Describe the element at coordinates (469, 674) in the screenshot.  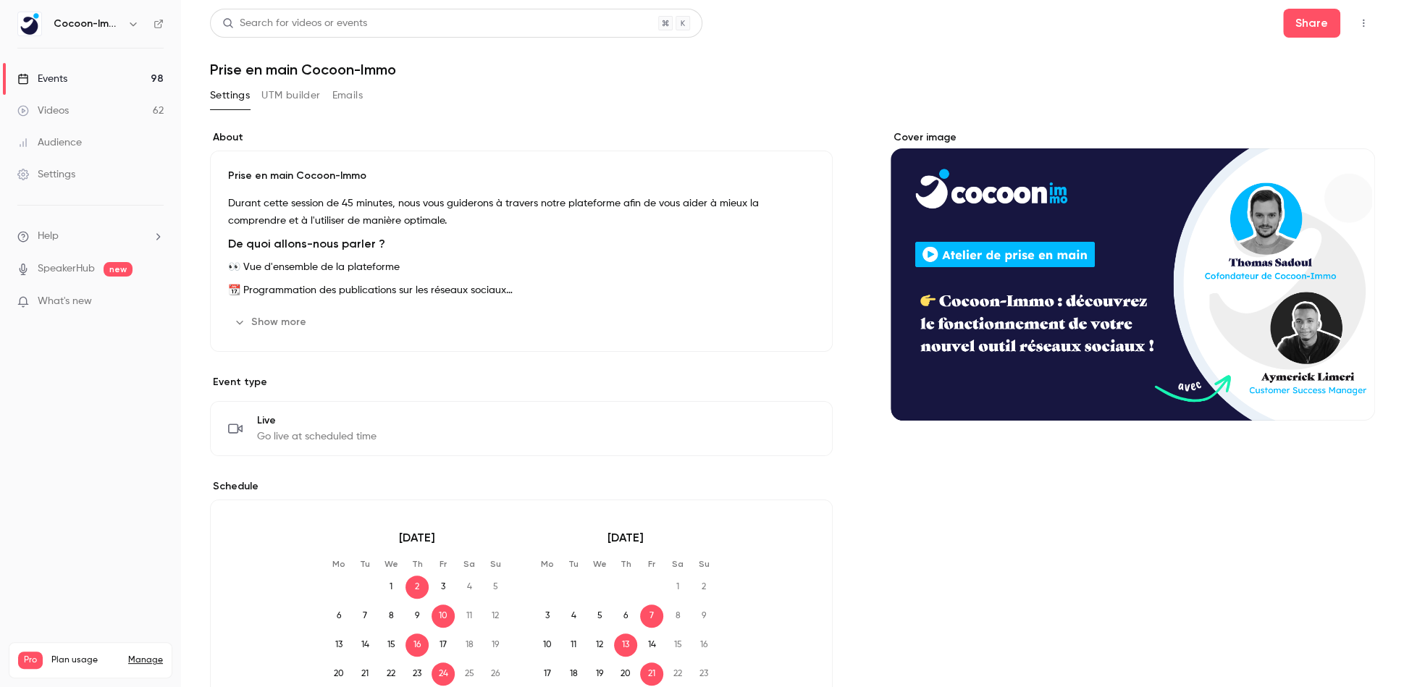
I see `span: 25` at that location.